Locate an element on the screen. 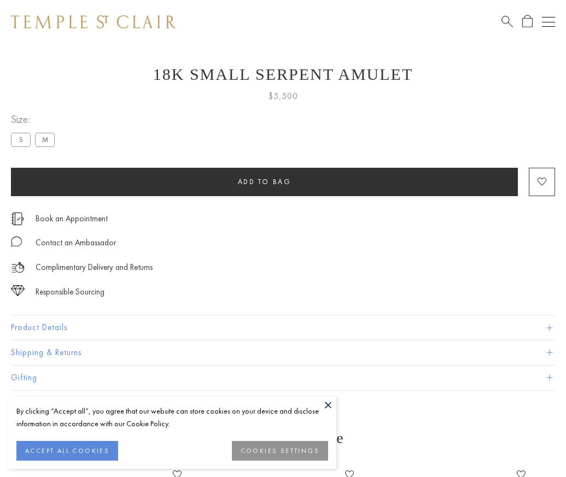 Image resolution: width=566 pixels, height=477 pixels. a: Open Shopping Bag is located at coordinates (527, 21).